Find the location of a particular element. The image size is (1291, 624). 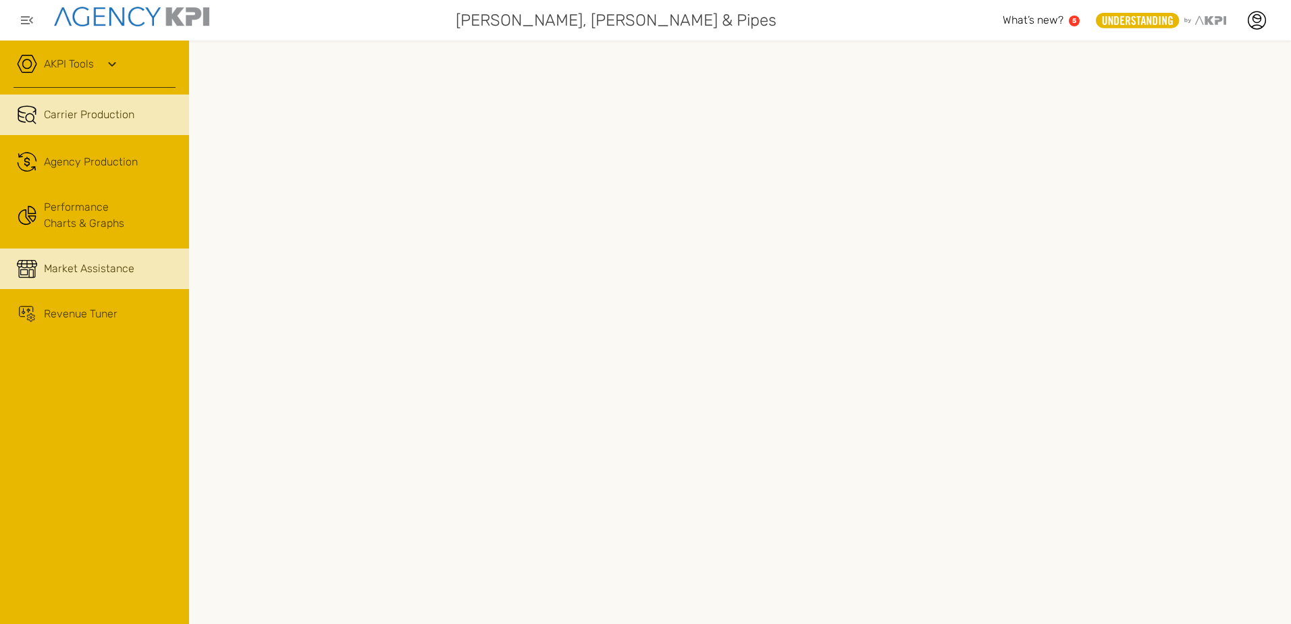

span: Market Assistance is located at coordinates (89, 269).